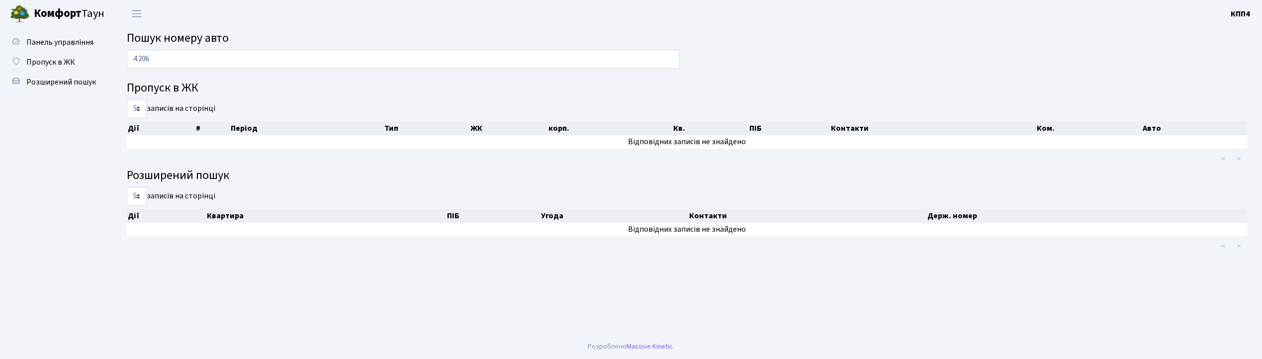 The image size is (1262, 359). What do you see at coordinates (1089, 128) in the screenshot?
I see `th: Ком.` at bounding box center [1089, 128].